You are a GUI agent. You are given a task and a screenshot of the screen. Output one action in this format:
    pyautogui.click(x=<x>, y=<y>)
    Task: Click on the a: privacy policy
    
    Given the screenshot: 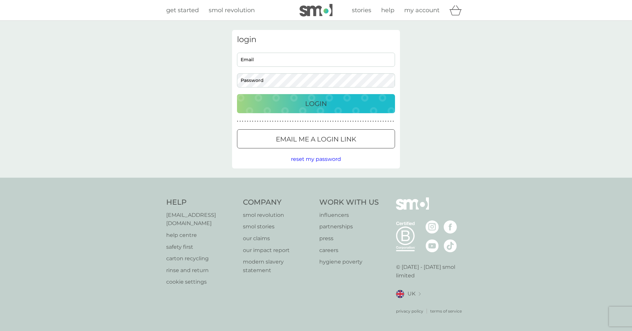 What is the action you would take?
    pyautogui.click(x=410, y=311)
    